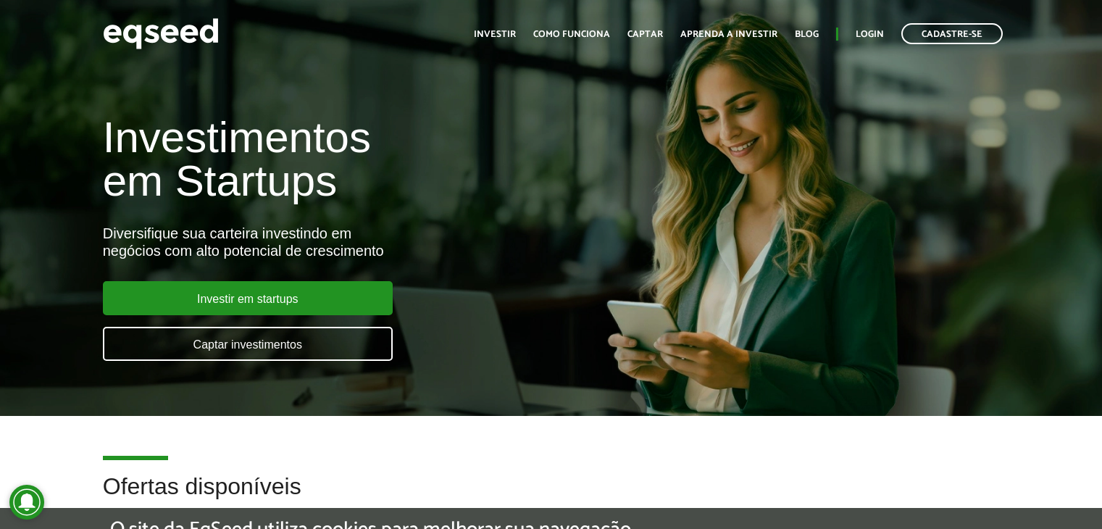 The height and width of the screenshot is (529, 1102). Describe the element at coordinates (551, 497) in the screenshot. I see `h2: Ofertas disponíveis` at that location.